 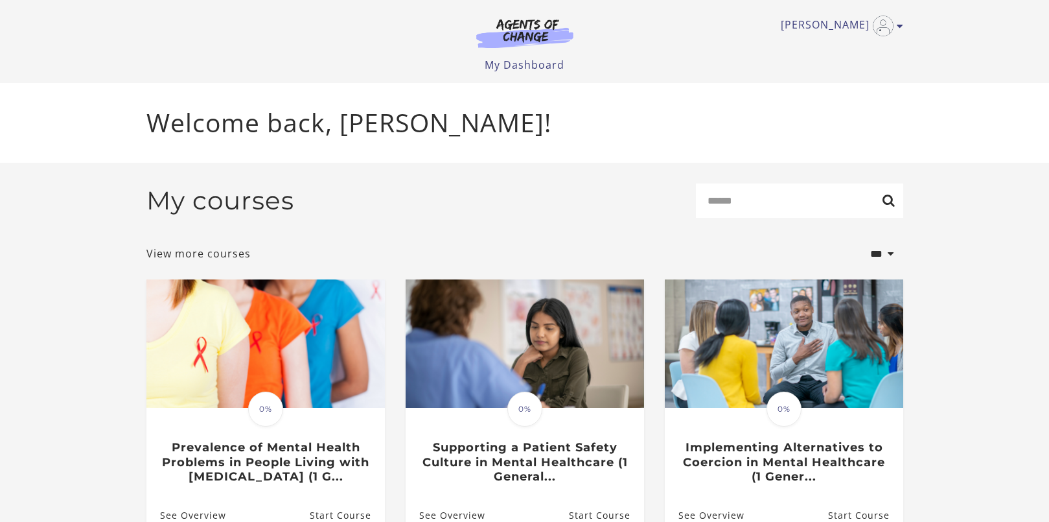 I want to click on a: My Dashboard, so click(x=524, y=65).